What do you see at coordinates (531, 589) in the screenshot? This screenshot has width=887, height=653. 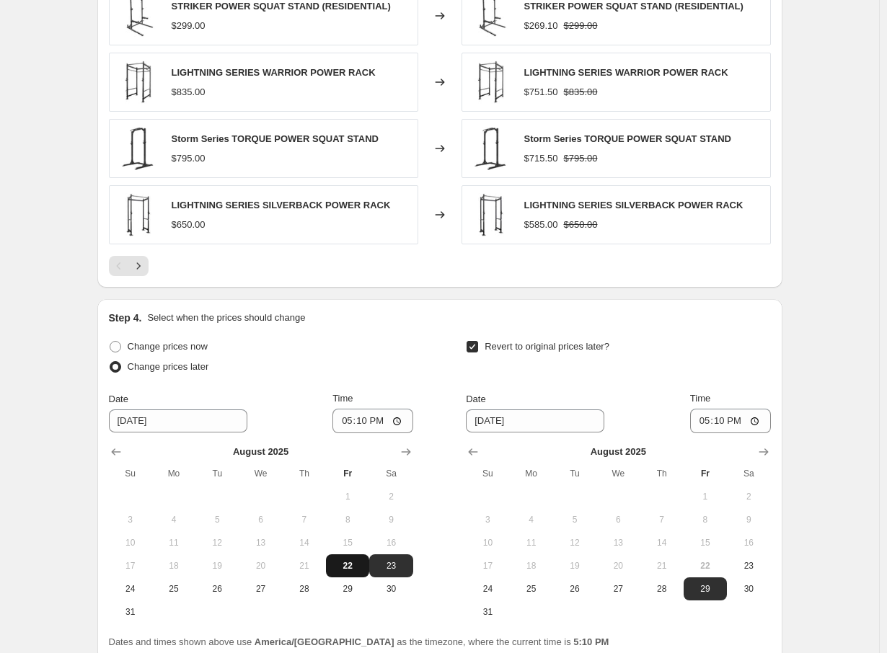 I see `span: 25` at bounding box center [531, 589].